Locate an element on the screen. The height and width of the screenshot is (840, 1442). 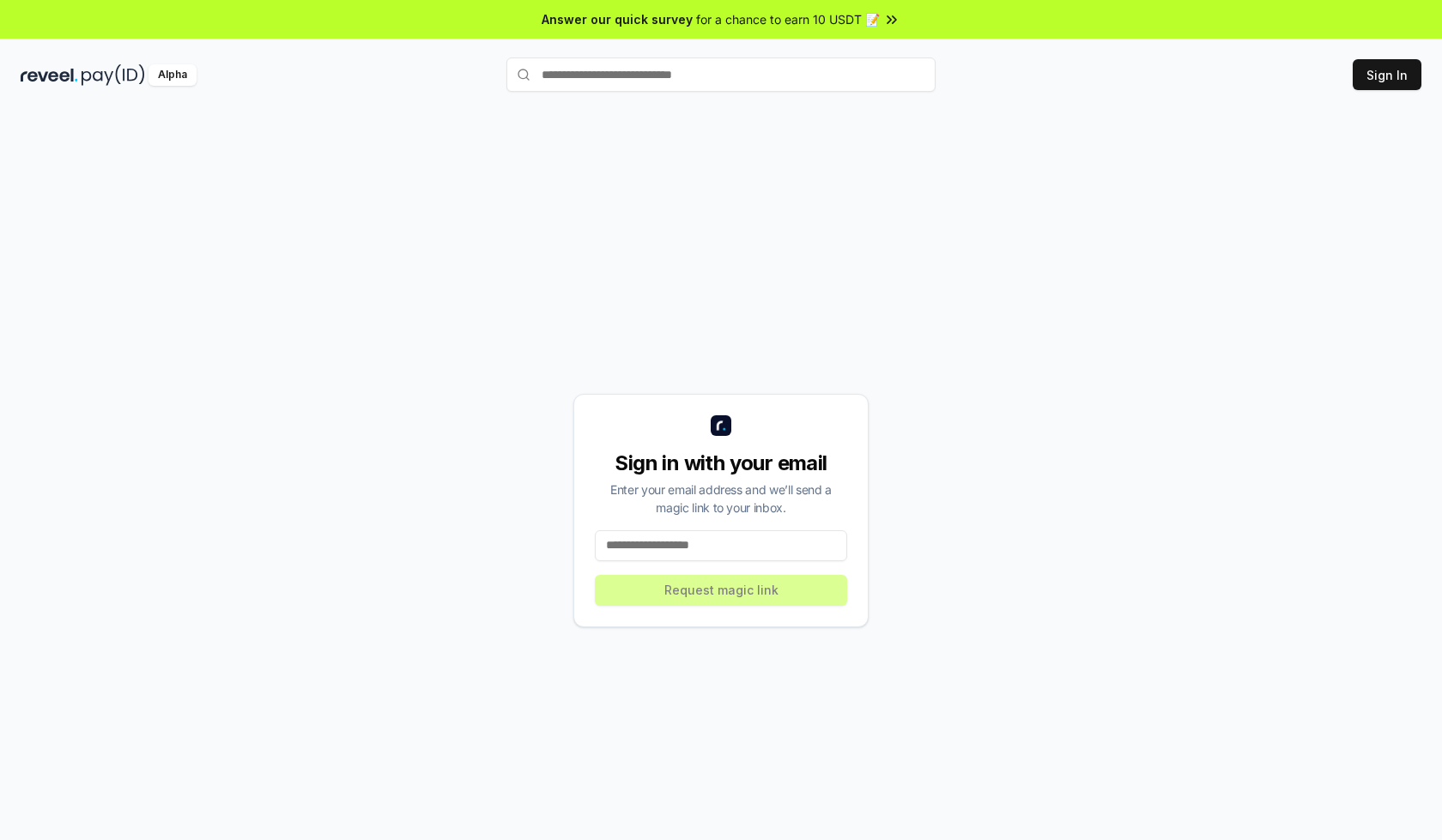
div: Alpha is located at coordinates (172, 75).